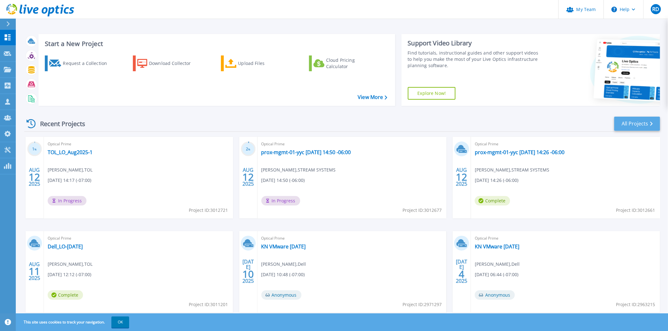  Describe the element at coordinates (344, 63) in the screenshot. I see `a: Cloud Pricing Calculator` at that location.